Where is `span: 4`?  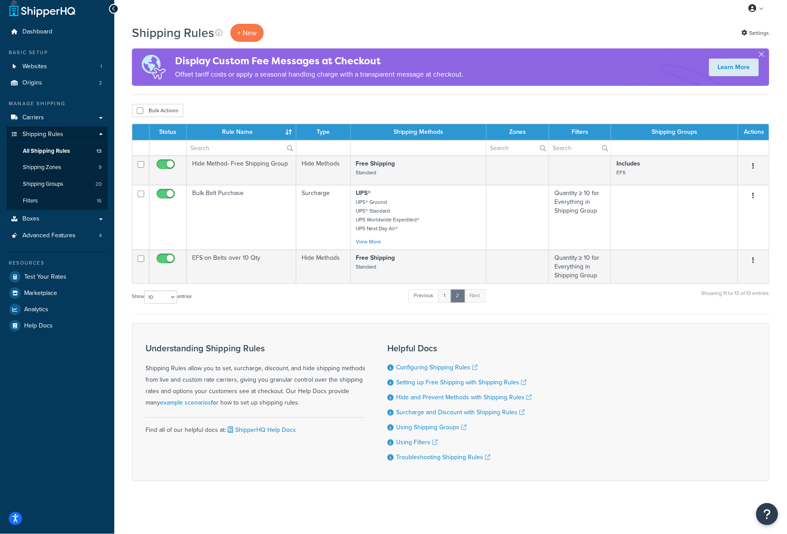
span: 4 is located at coordinates (100, 235).